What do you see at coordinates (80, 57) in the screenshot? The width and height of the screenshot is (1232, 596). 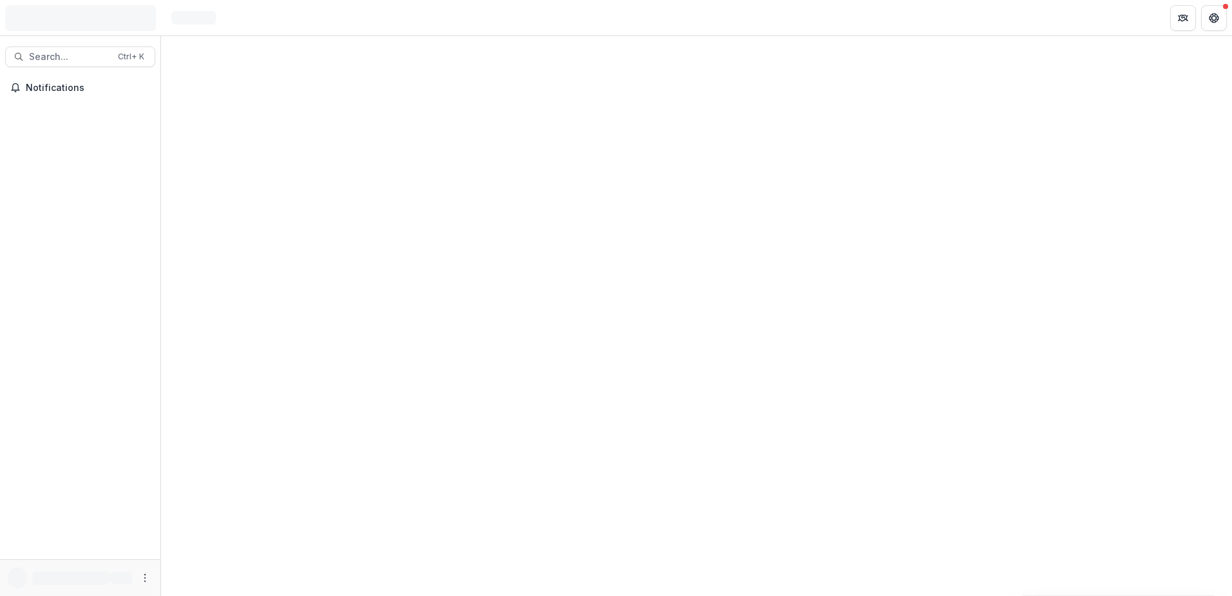 I see `button: Search...` at bounding box center [80, 57].